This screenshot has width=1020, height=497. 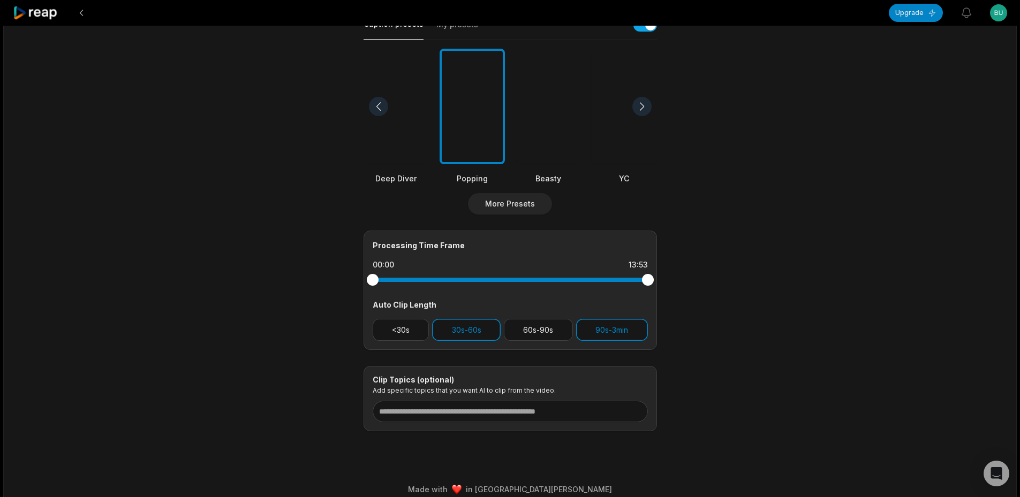 I want to click on button: 60s-90s, so click(x=538, y=330).